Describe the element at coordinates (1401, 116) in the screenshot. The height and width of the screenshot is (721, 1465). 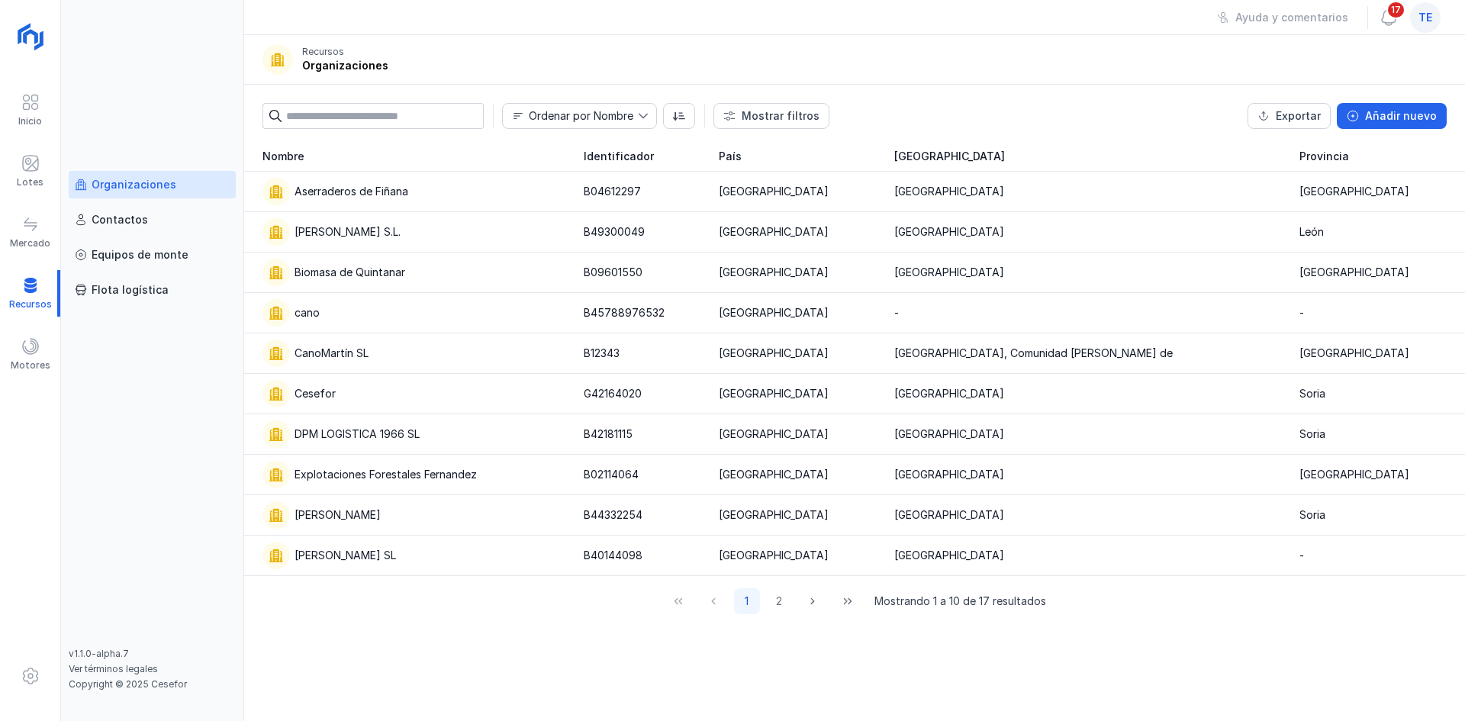
I see `div: Añadir nuevo` at that location.